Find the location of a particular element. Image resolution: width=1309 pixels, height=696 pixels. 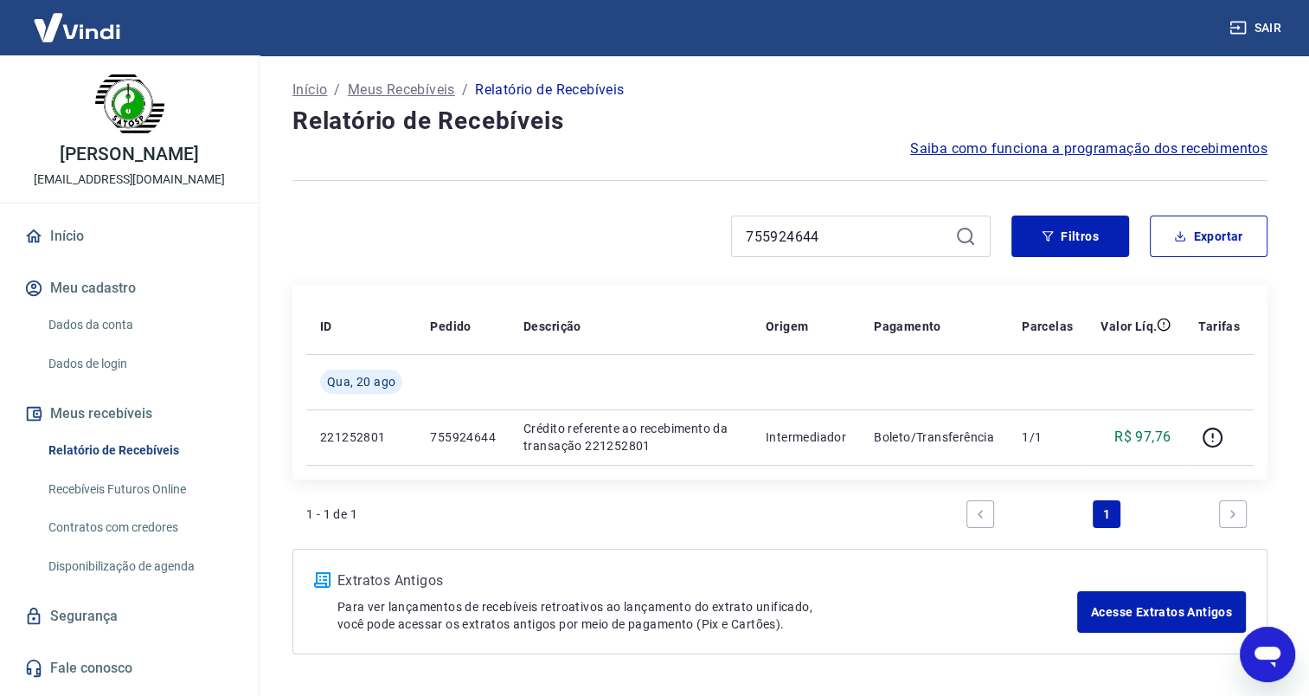

a: Disponibilização de agenda is located at coordinates (139, 566).